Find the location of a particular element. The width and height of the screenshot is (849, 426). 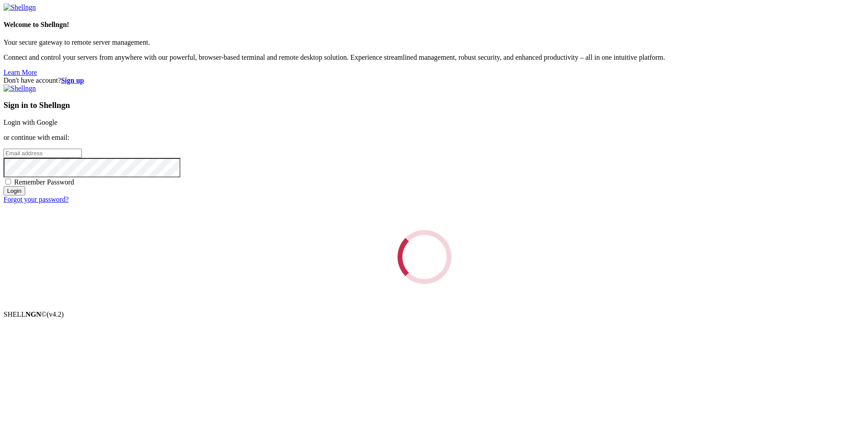

b: NGN is located at coordinates (34, 314).